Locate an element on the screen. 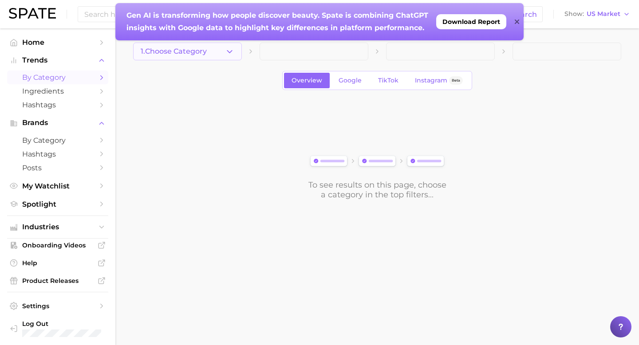 This screenshot has height=345, width=639. span: Home is located at coordinates (58, 42).